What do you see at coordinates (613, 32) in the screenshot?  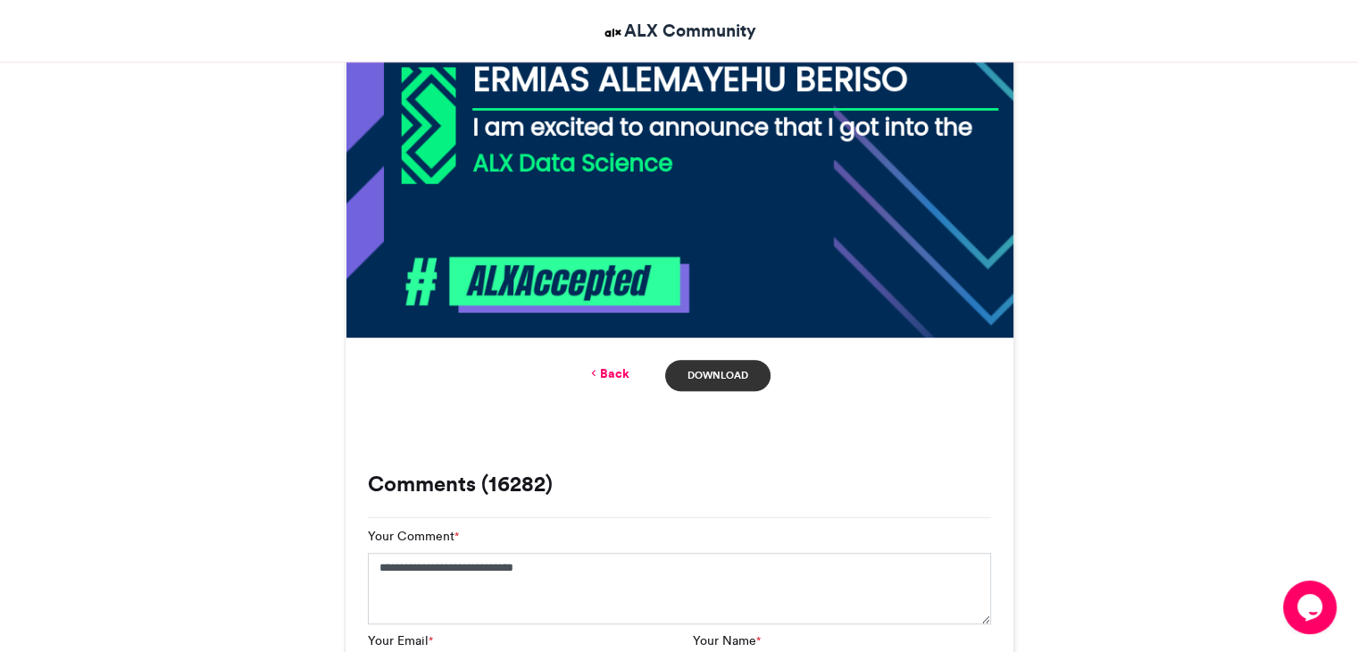 I see `img: ALX Community` at bounding box center [613, 32].